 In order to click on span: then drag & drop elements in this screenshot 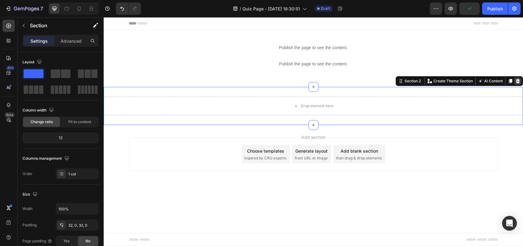, I will do `click(255, 141)`.